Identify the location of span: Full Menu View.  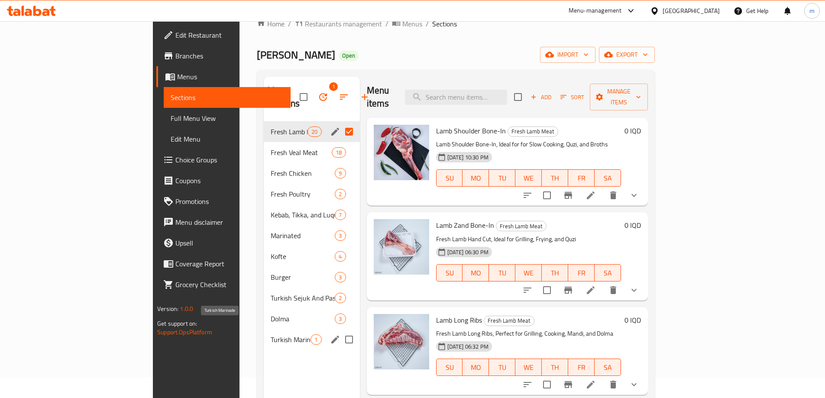
(227, 118).